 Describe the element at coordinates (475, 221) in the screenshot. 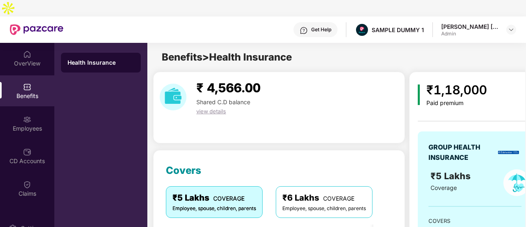

I see `div: COVERS` at that location.